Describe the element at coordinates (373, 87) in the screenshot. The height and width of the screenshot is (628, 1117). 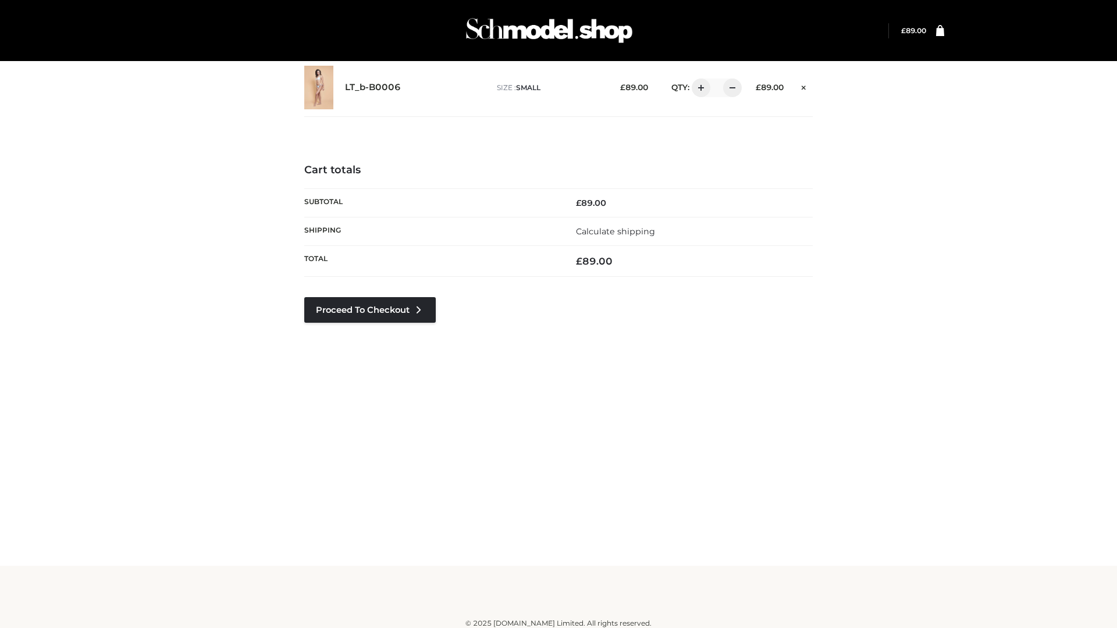
I see `a: LT_b-B0006` at that location.